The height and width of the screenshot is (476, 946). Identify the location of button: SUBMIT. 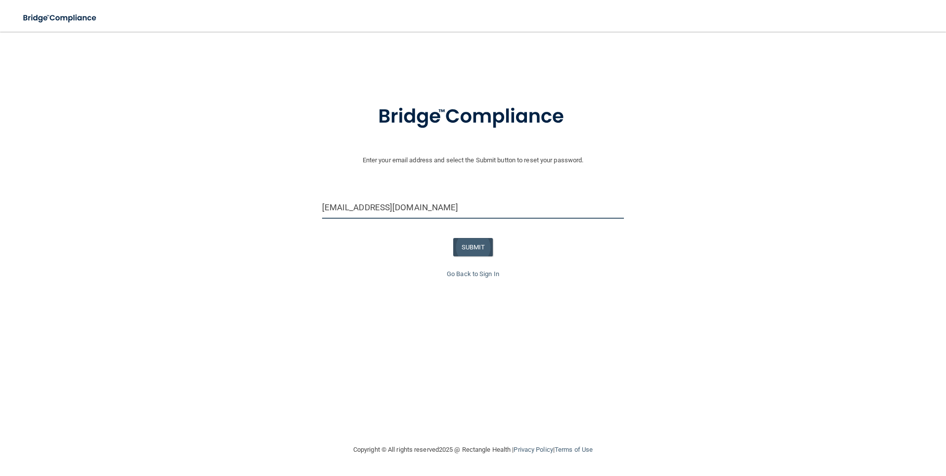
(473, 247).